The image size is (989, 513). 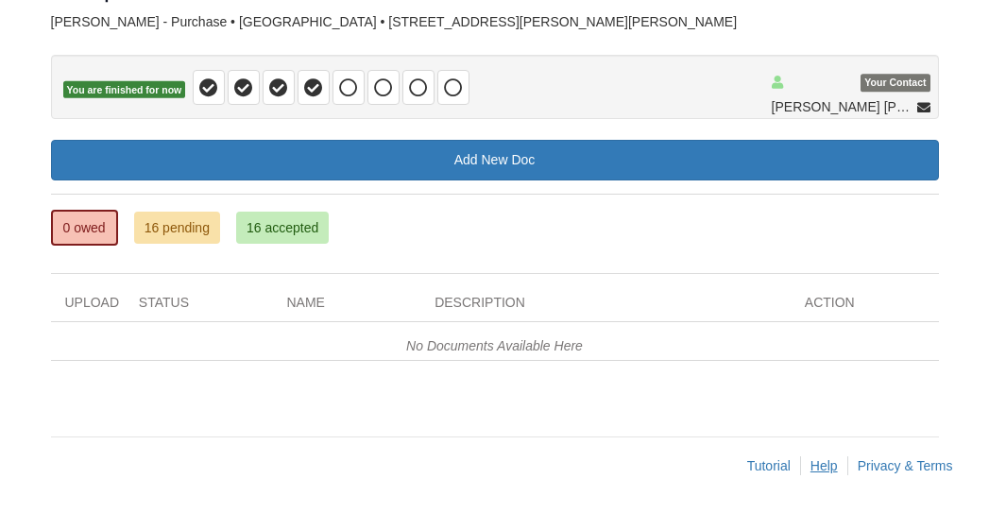 What do you see at coordinates (894, 83) in the screenshot?
I see `span: Your Contact` at bounding box center [894, 83].